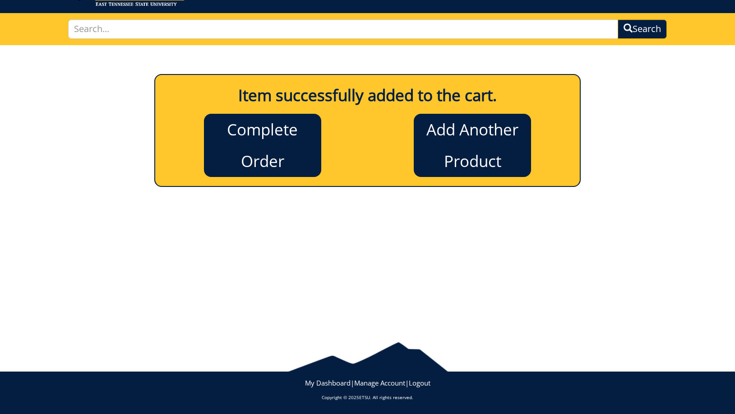  What do you see at coordinates (419, 382) in the screenshot?
I see `a: Logout` at bounding box center [419, 382].